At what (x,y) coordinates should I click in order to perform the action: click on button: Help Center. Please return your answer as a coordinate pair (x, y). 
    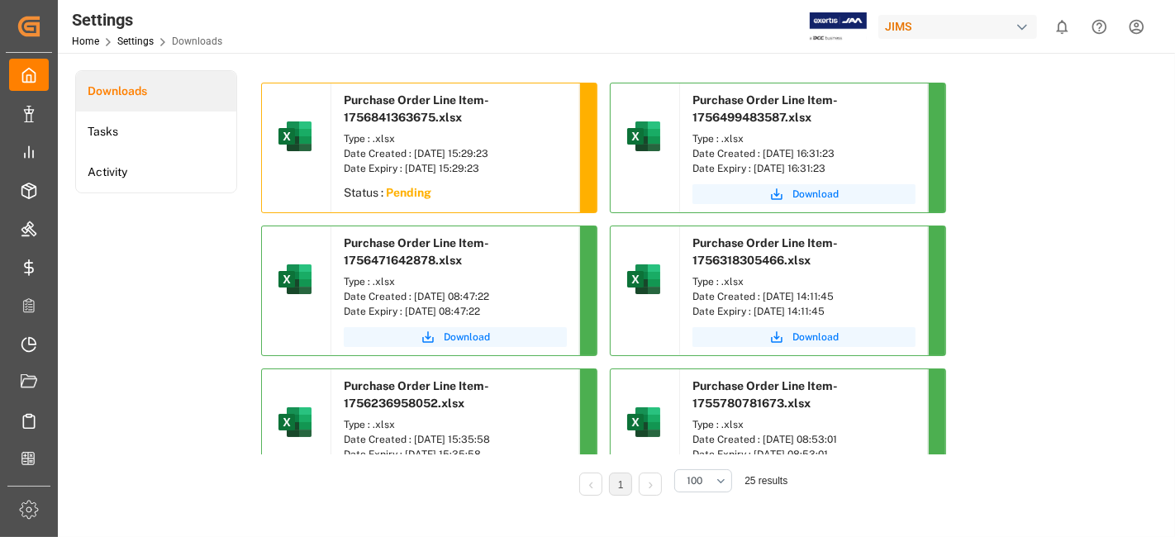
    Looking at the image, I should click on (1099, 26).